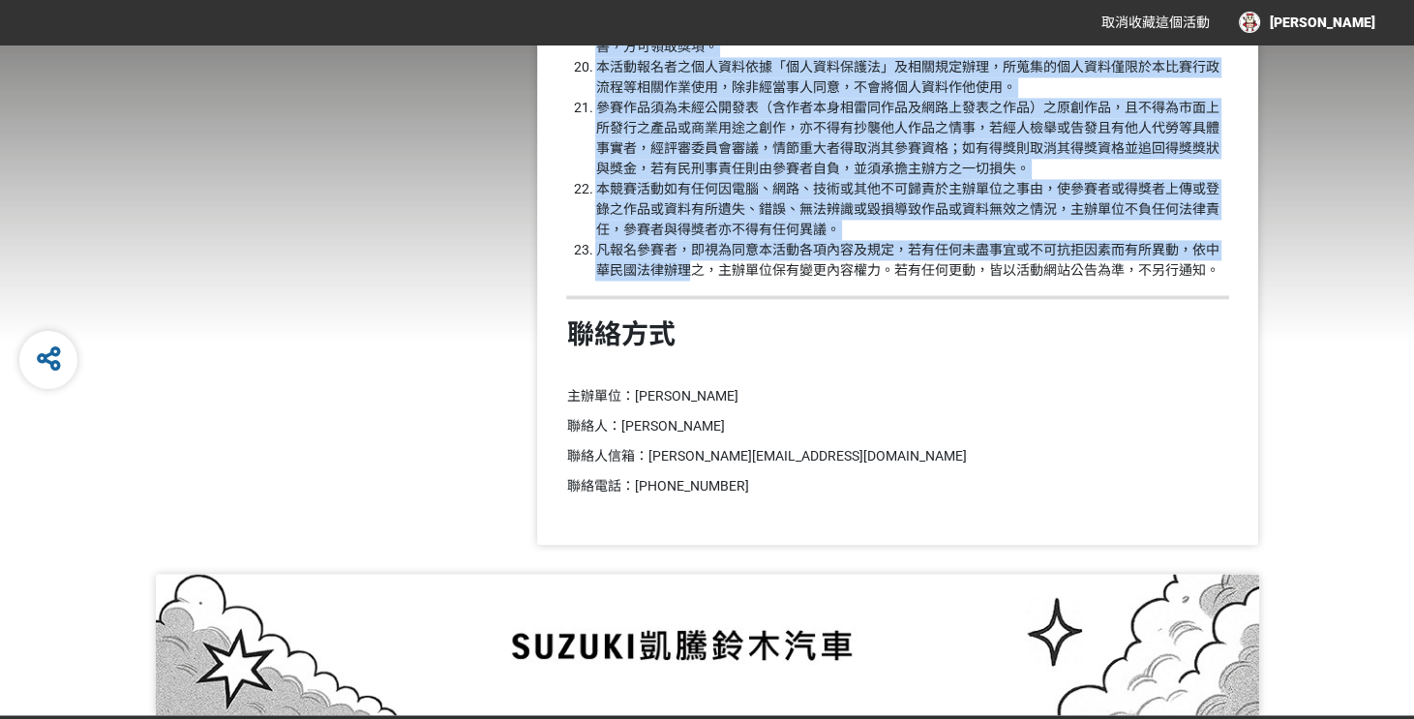 This screenshot has width=1414, height=719. What do you see at coordinates (911, 138) in the screenshot?
I see `li: 參賽作品須為未經公開發表（含作者本身相雷同作品及網路上發表之作品）之原創作品，且不得為市面上所發行之產品或商業用途之創作，亦不得有抄襲他人作品之情事，若經人檢舉或告發且有他人代勞等具體事實者，經...` at bounding box center [911, 138].